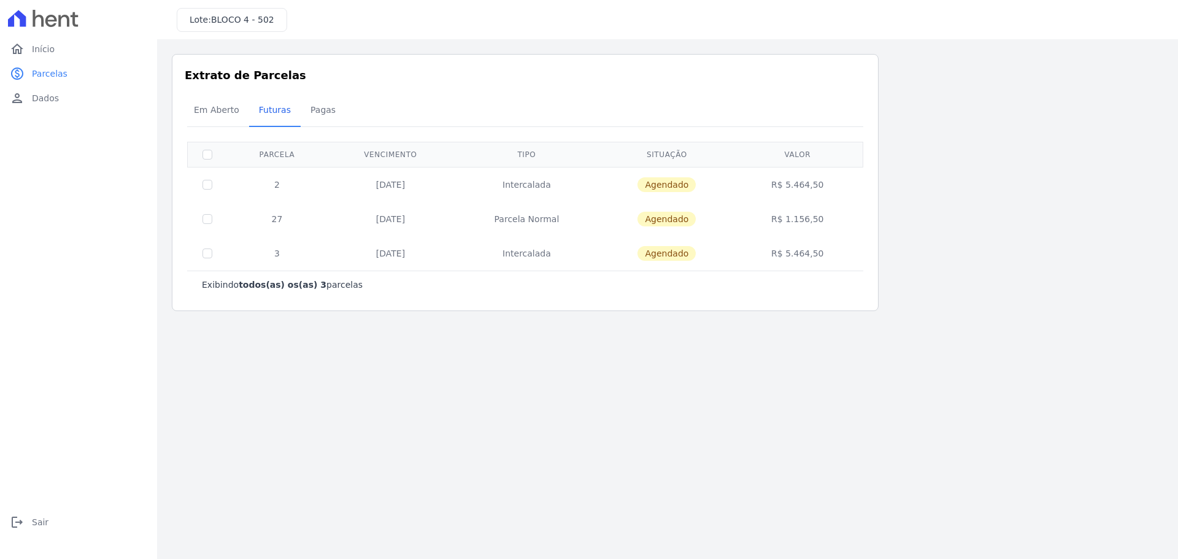 The image size is (1178, 559). Describe the element at coordinates (323, 110) in the screenshot. I see `span: Pagas` at that location.